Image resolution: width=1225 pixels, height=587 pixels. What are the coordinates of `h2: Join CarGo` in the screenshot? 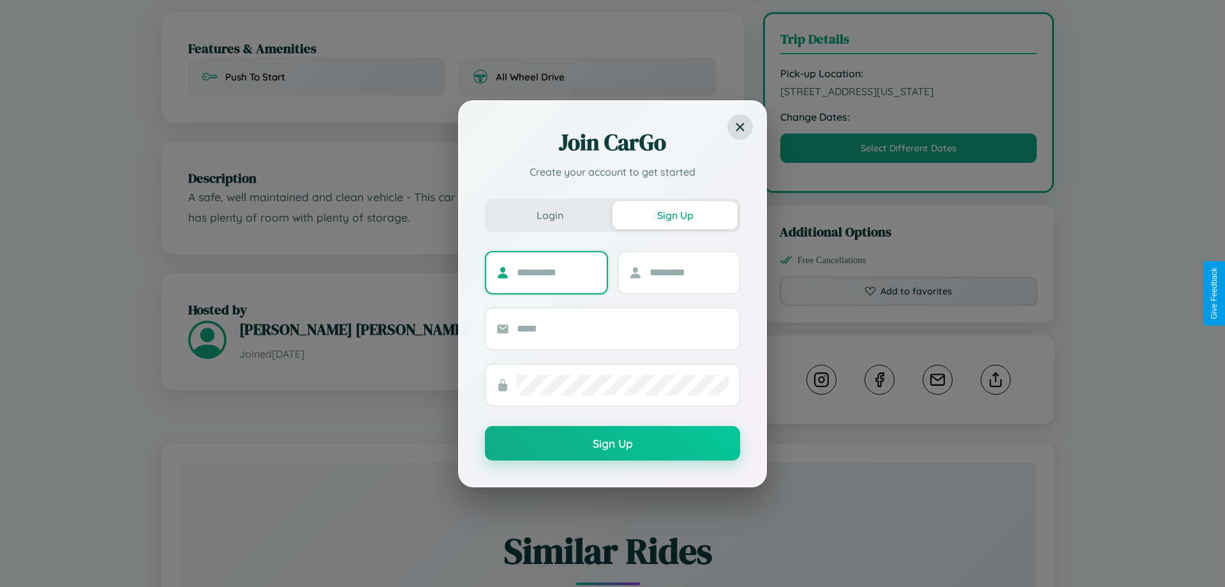 It's located at (613, 142).